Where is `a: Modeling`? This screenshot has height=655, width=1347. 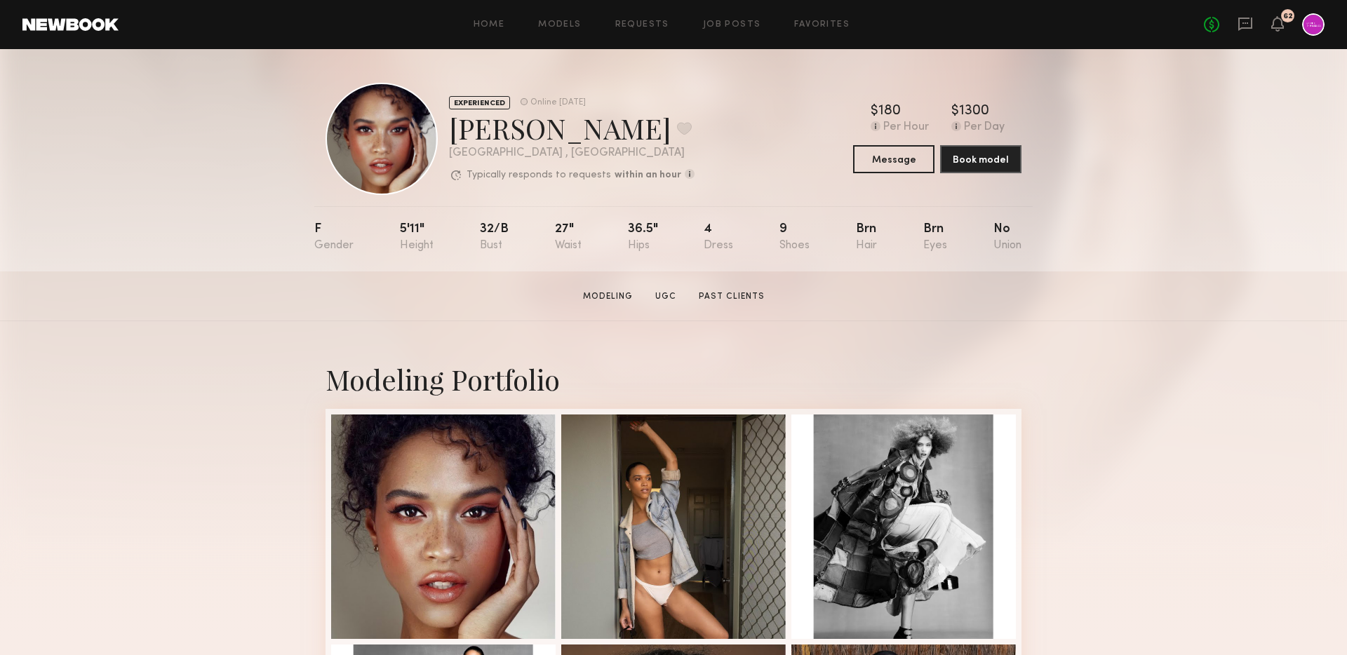 a: Modeling is located at coordinates (608, 297).